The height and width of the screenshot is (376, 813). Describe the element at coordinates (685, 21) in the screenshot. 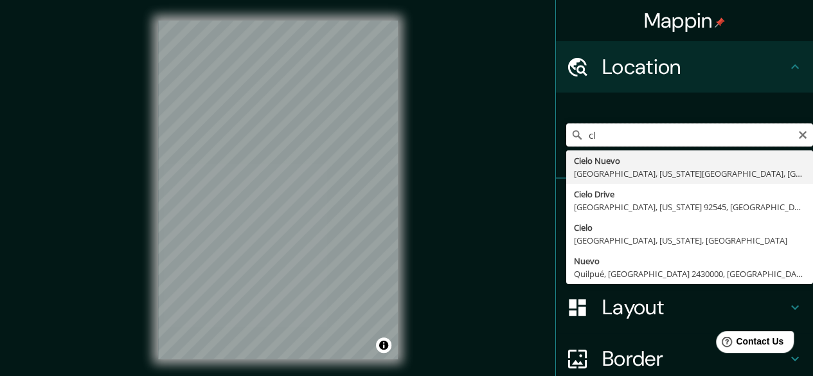

I see `h4: Mappin` at that location.